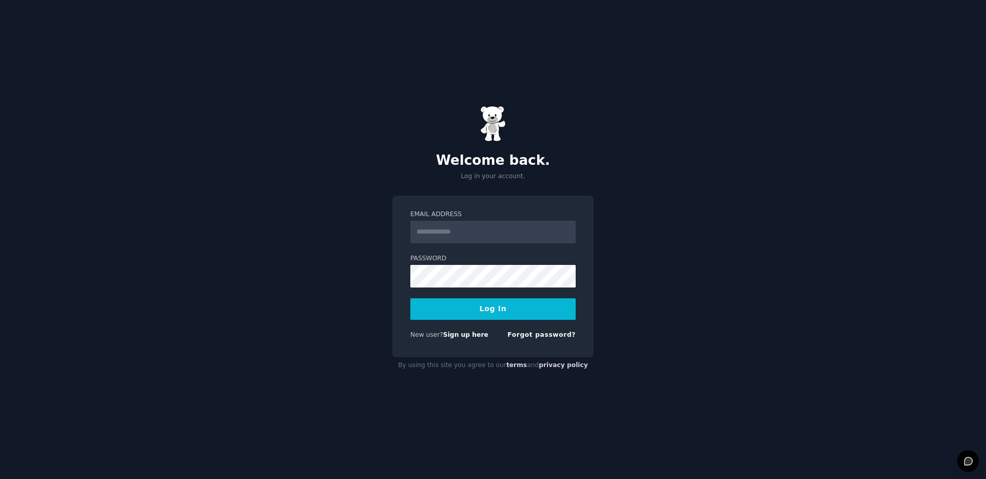  Describe the element at coordinates (427, 335) in the screenshot. I see `span: New user?` at that location.